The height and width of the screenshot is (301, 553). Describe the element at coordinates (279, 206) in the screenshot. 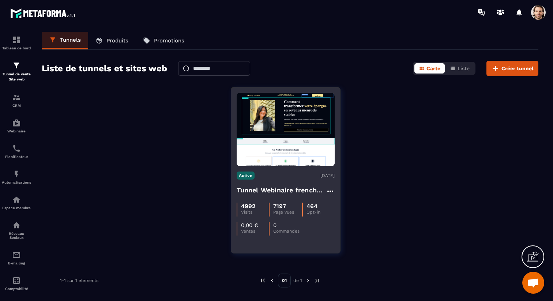

I see `p: 7197` at that location.